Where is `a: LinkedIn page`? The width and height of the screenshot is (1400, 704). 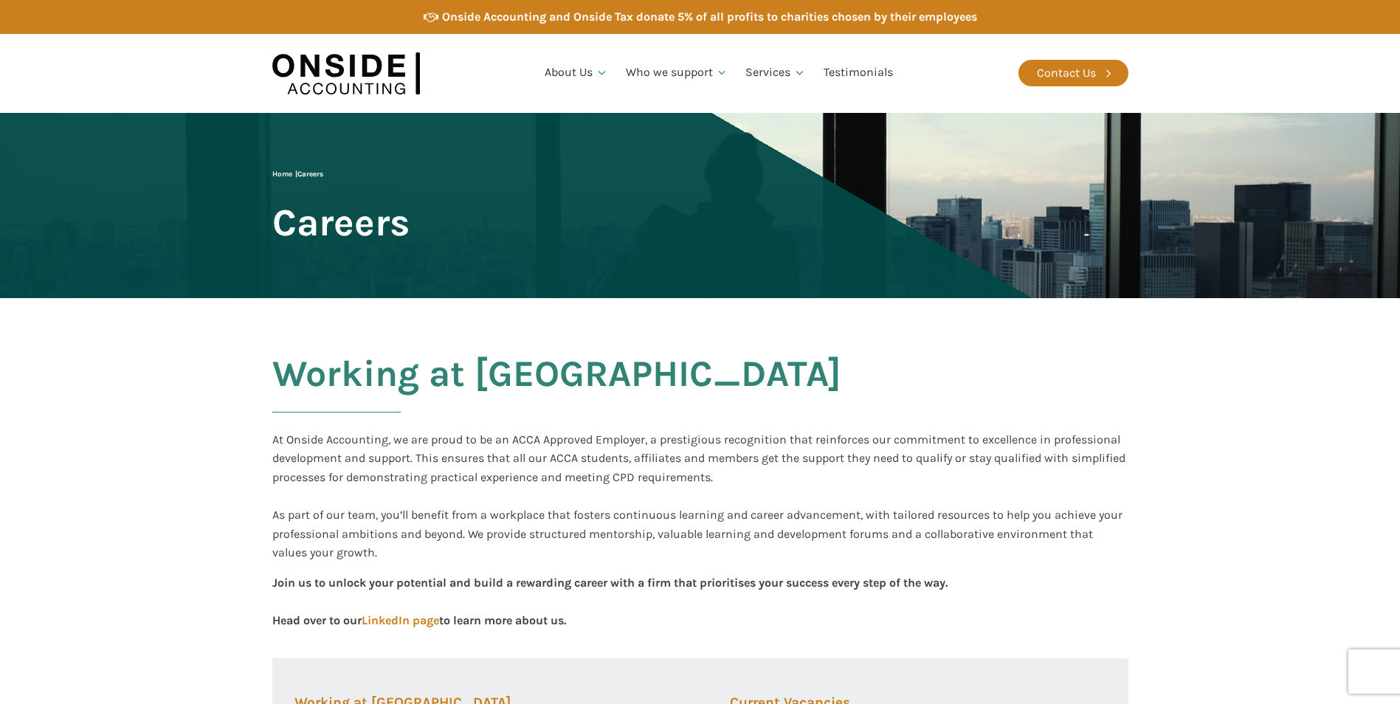 a: LinkedIn page is located at coordinates (400, 620).